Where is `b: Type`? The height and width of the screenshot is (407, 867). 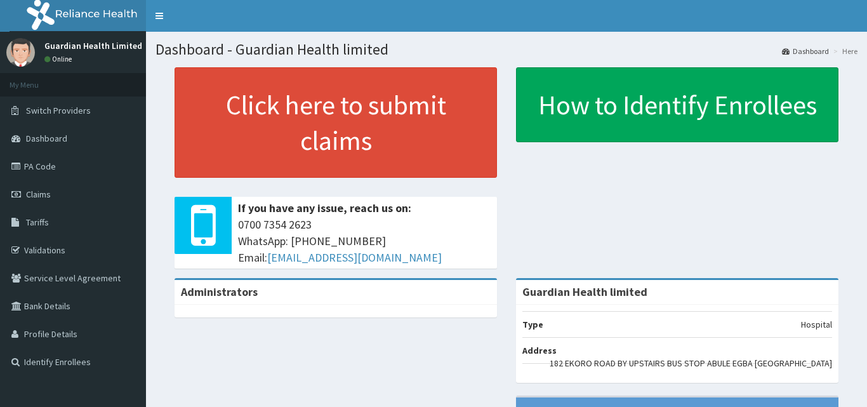 b: Type is located at coordinates (533, 324).